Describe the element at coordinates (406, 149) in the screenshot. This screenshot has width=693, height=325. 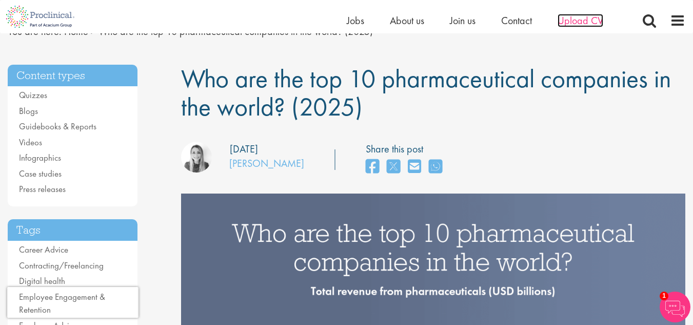
I see `label: Share this post` at that location.